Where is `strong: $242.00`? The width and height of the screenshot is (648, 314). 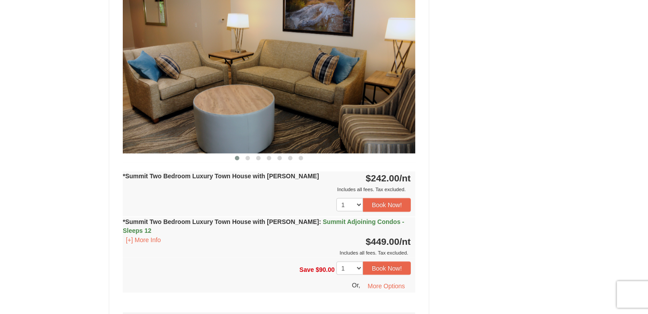
strong: $242.00 is located at coordinates (388, 178).